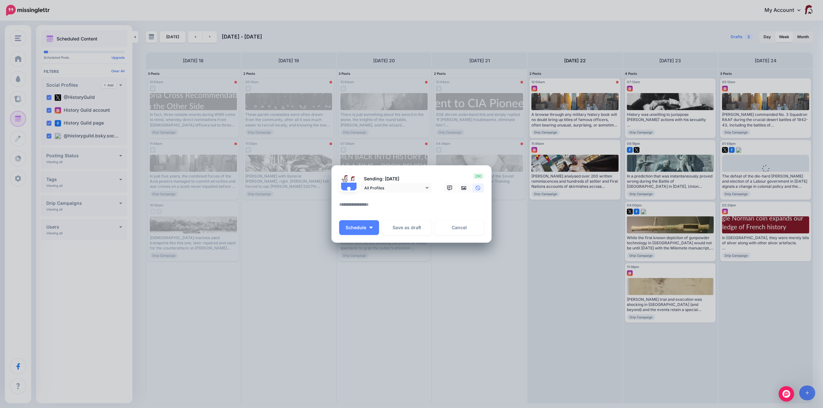  What do you see at coordinates (349, 191) in the screenshot?
I see `img: user_default_image.png` at bounding box center [349, 191].